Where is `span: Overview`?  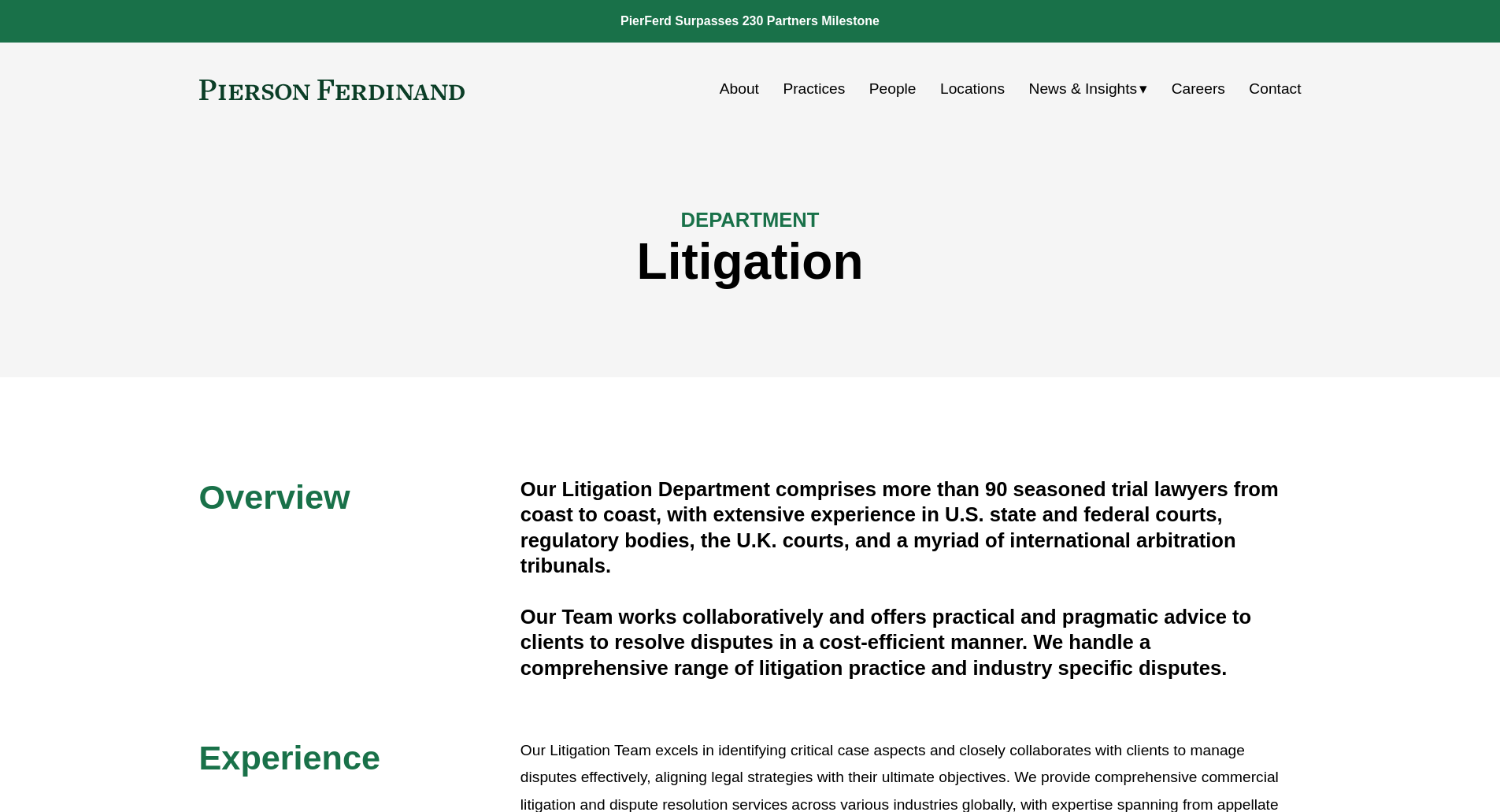
span: Overview is located at coordinates (275, 497).